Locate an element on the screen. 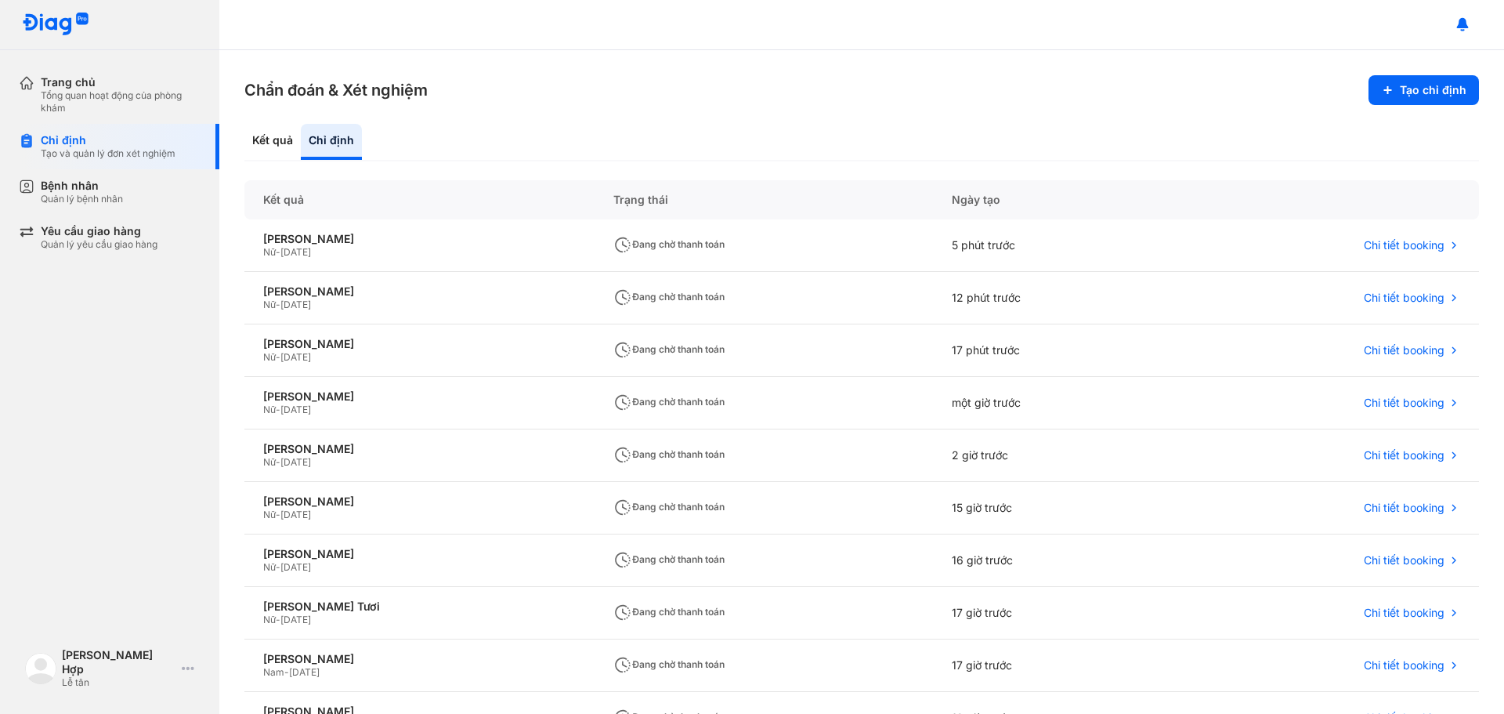 Image resolution: width=1504 pixels, height=714 pixels. div: một giờ trước is located at coordinates (1054, 403).